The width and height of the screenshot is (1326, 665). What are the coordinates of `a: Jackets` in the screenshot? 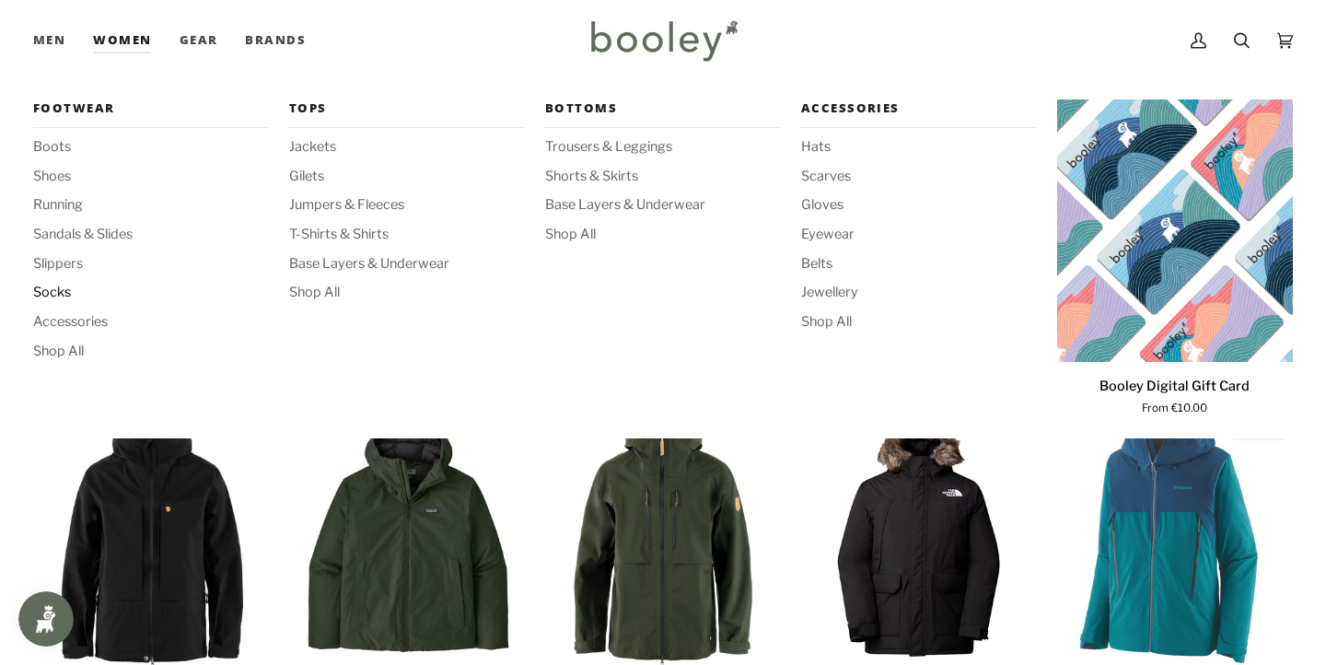 It's located at (407, 147).